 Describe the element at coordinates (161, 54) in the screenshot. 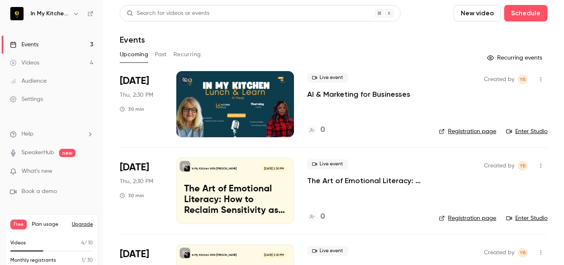

I see `button: Past` at that location.